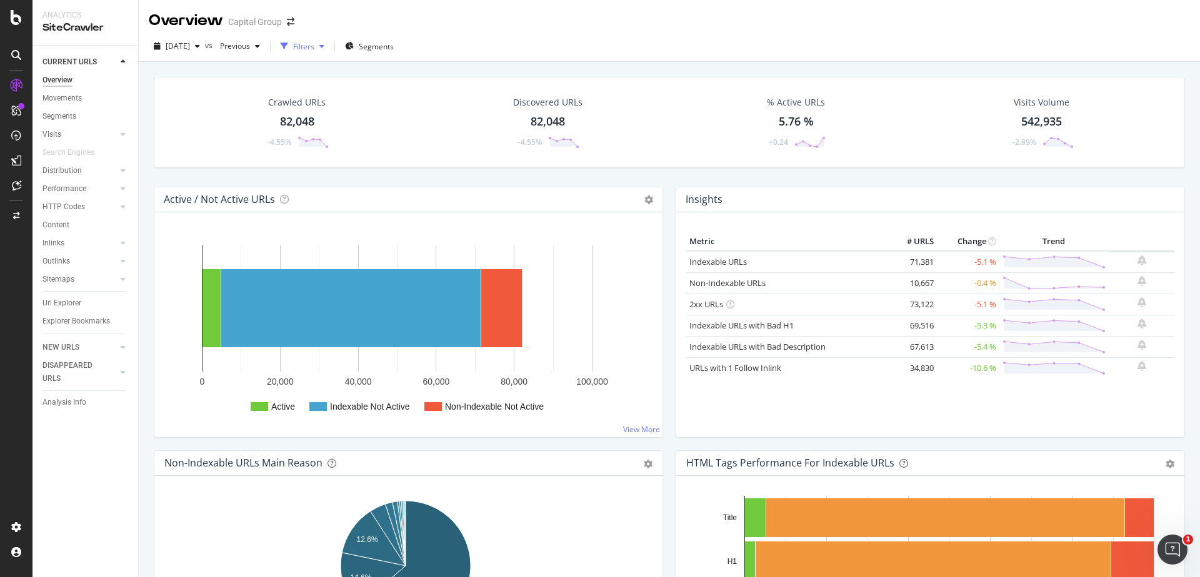 The image size is (1200, 577). What do you see at coordinates (796, 122) in the screenshot?
I see `div: 5.76 %` at bounding box center [796, 122].